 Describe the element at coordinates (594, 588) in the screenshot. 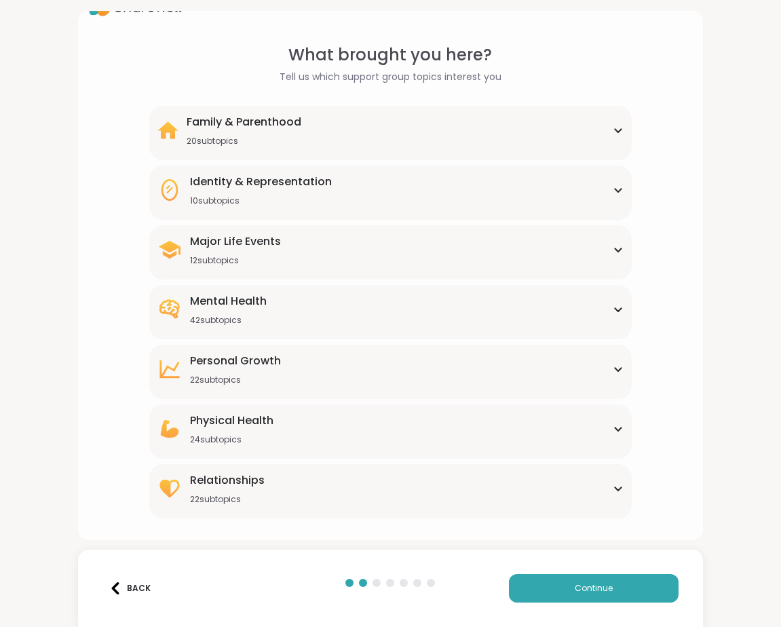

I see `button: Continue` at that location.